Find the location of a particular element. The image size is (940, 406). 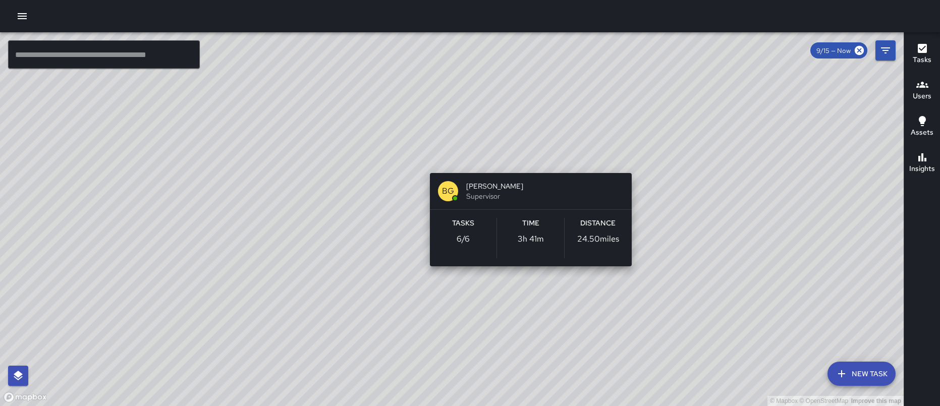

p: 6 / 6 is located at coordinates (463, 239).